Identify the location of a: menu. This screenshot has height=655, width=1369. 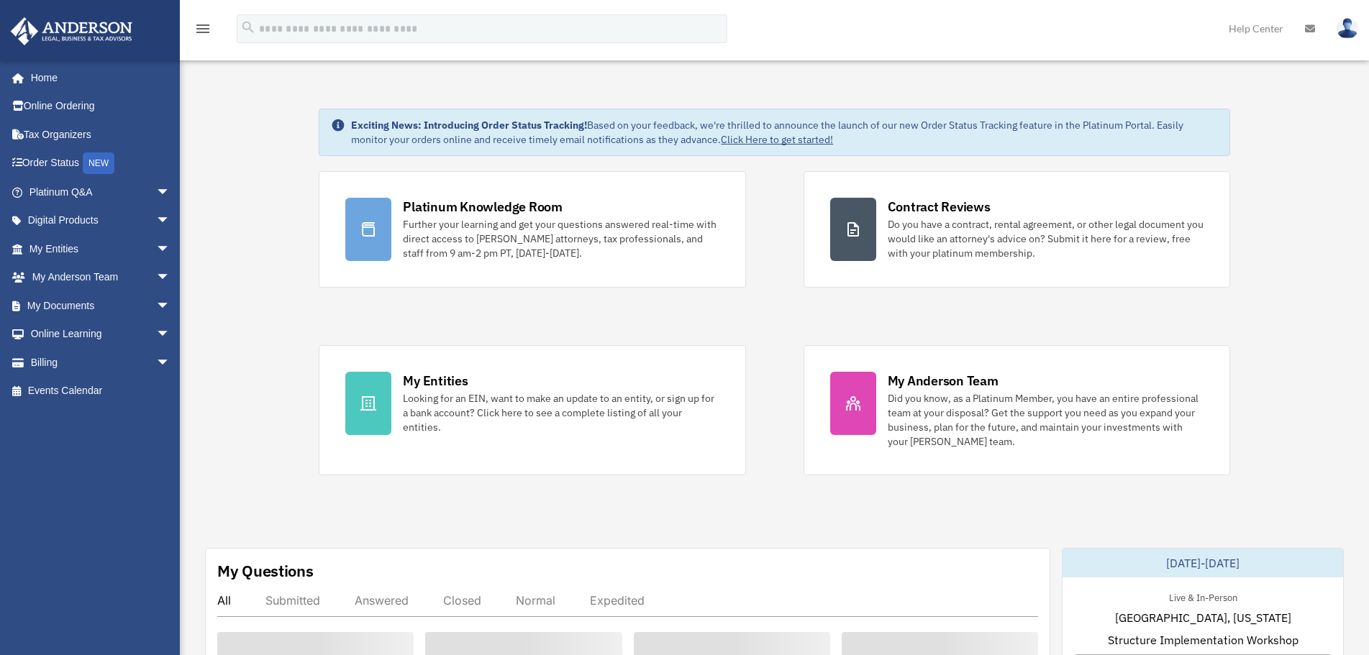
(203, 31).